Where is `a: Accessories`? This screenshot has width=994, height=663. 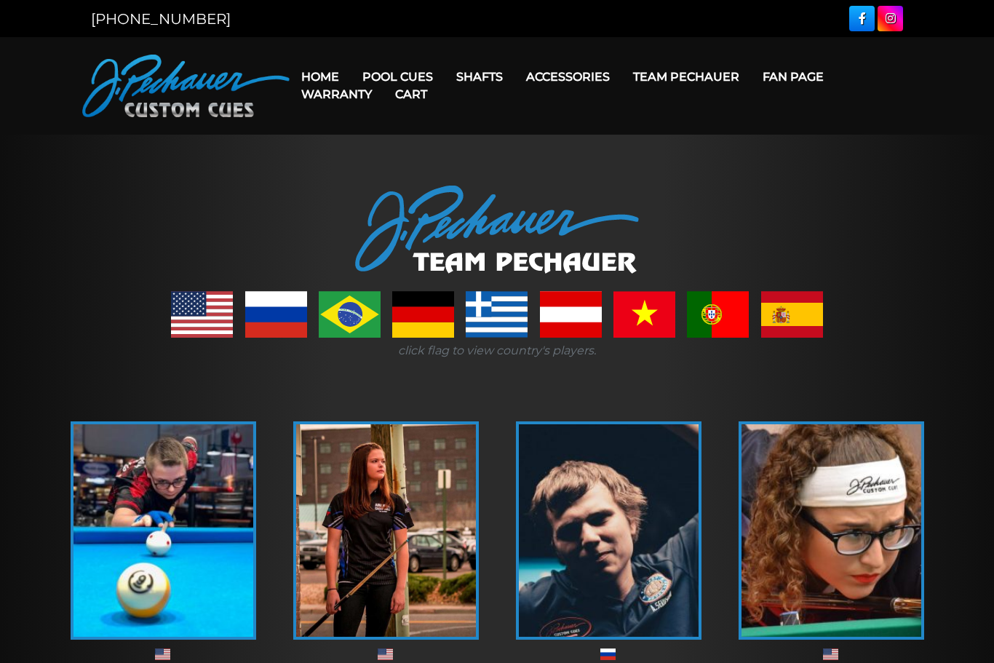
a: Accessories is located at coordinates (567, 76).